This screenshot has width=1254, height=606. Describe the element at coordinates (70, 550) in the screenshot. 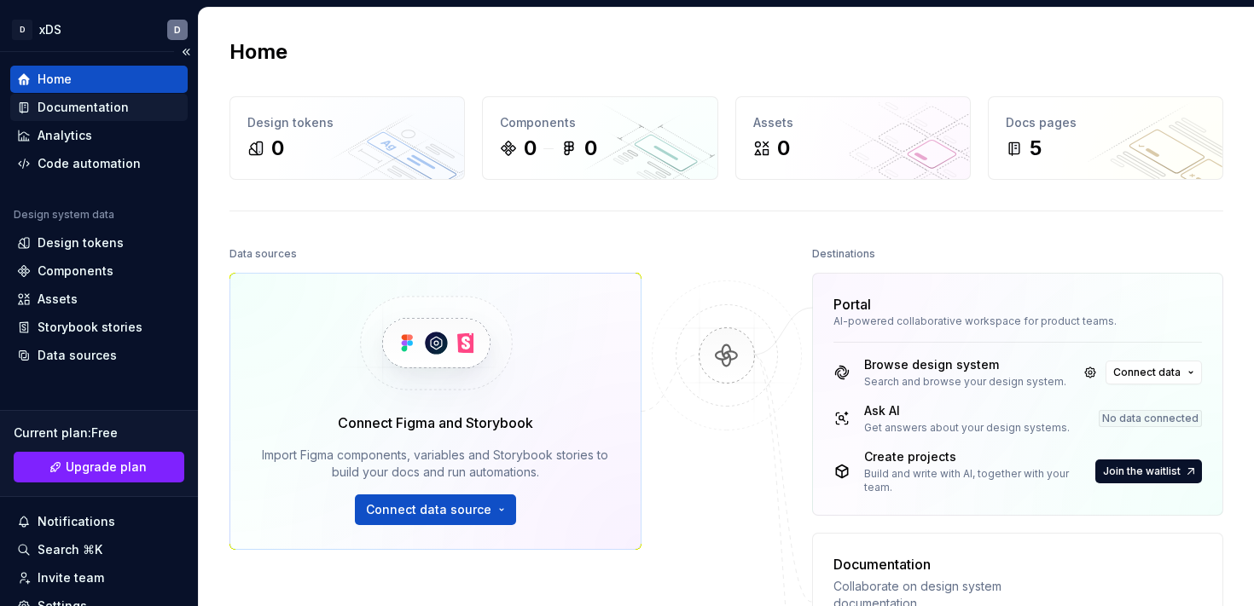

I see `div: Search ⌘K` at that location.